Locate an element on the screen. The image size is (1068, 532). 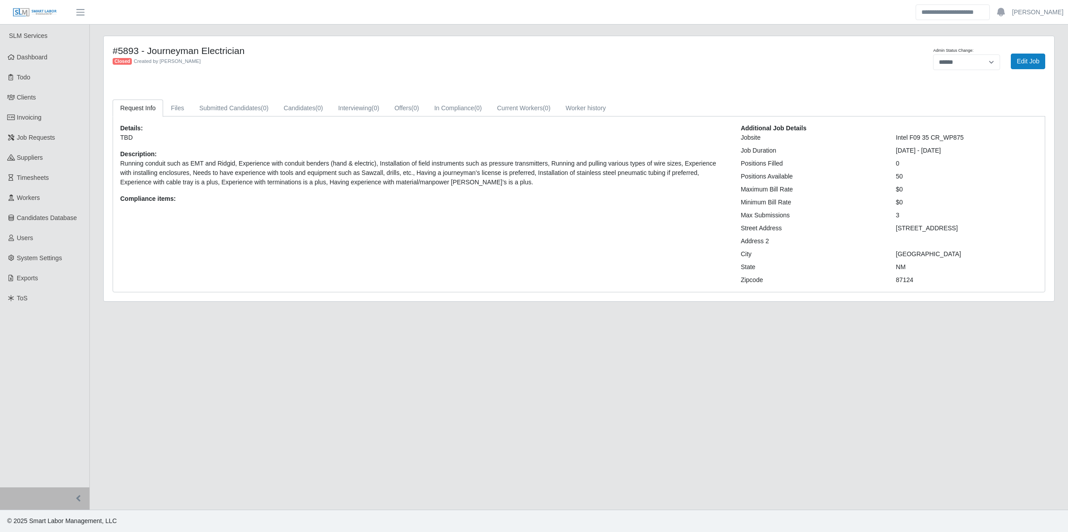
span: Workers is located at coordinates (29, 198).